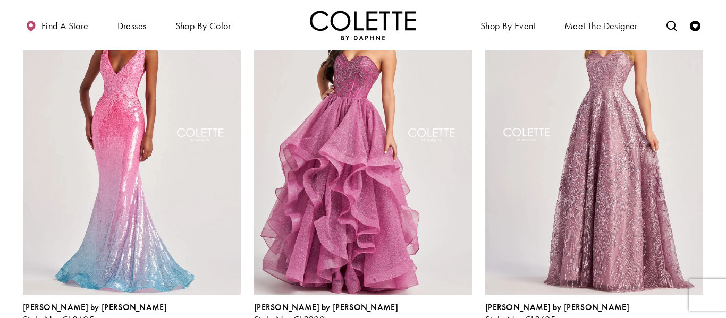 This screenshot has width=726, height=318. Describe the element at coordinates (672, 25) in the screenshot. I see `a: Toggle search` at that location.